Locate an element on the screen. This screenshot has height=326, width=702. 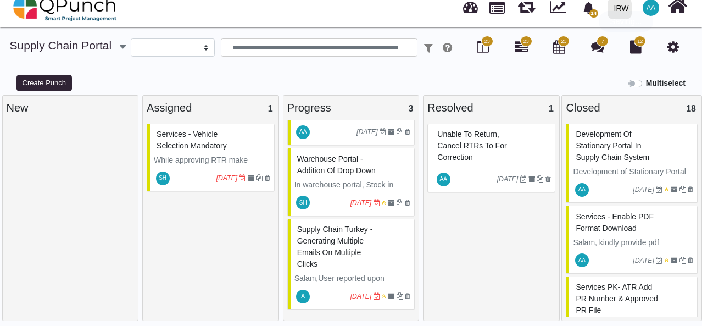
span: #79862 is located at coordinates (336, 164).